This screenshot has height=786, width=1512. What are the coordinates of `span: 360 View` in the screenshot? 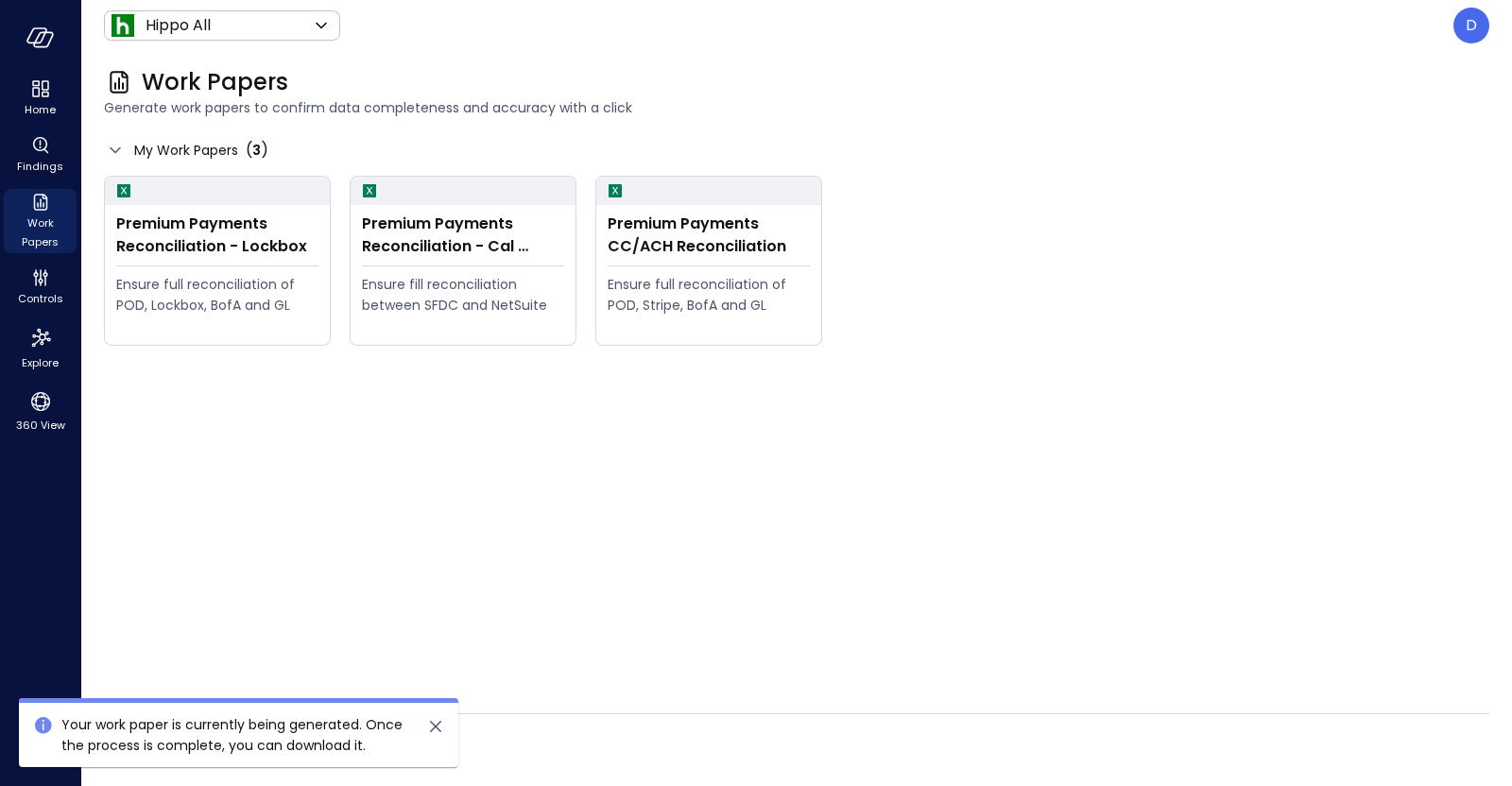 It's located at (41, 426).